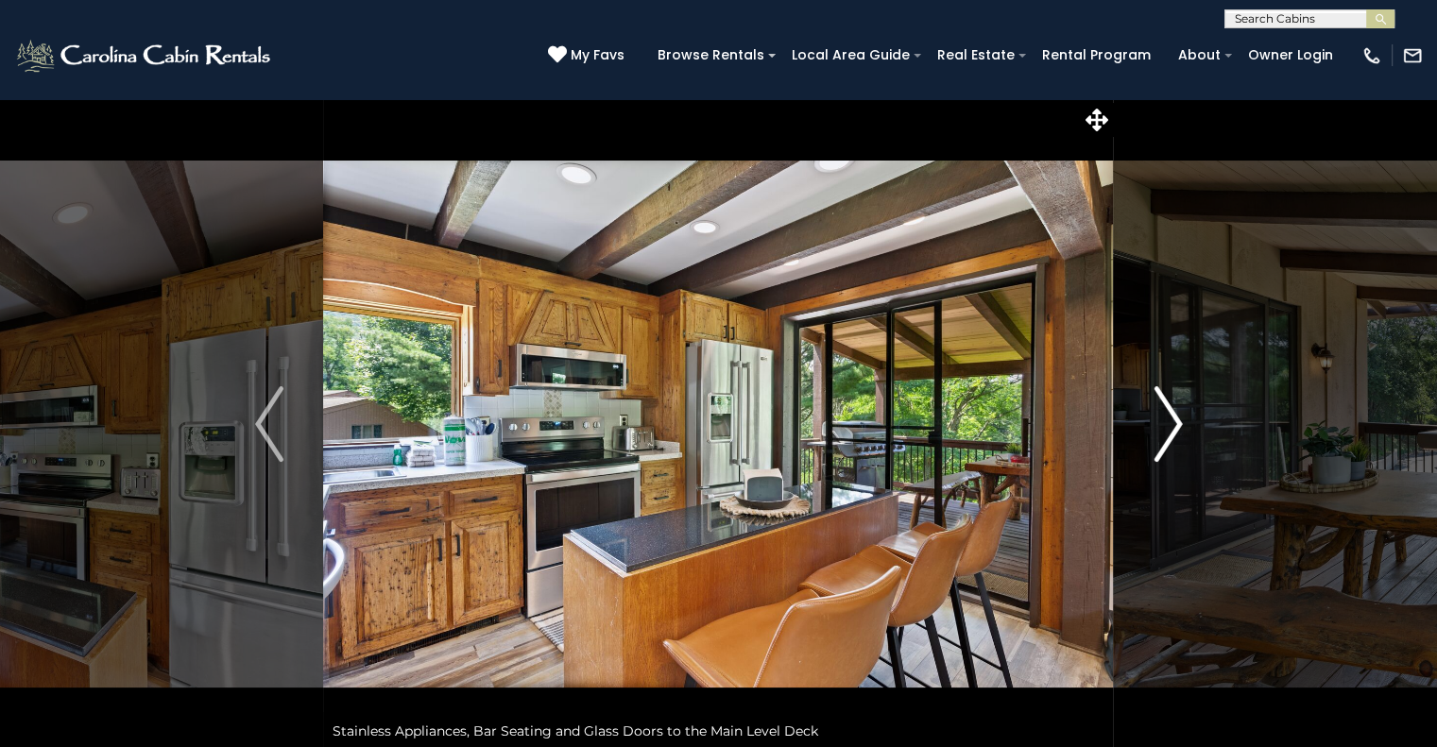 This screenshot has height=747, width=1437. What do you see at coordinates (710, 55) in the screenshot?
I see `a: Browse Rentals` at bounding box center [710, 55].